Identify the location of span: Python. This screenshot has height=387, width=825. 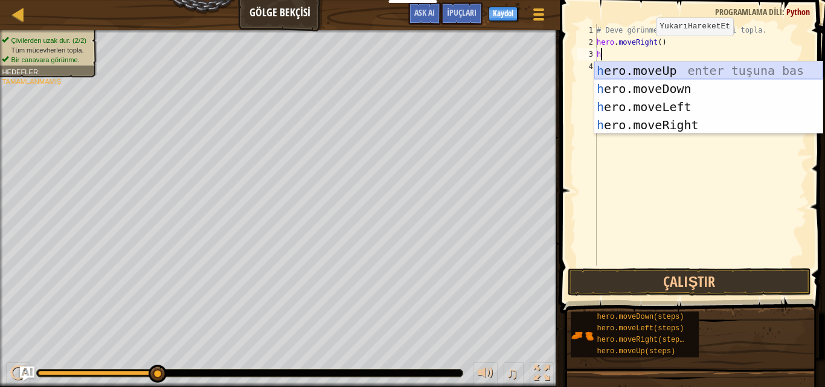
(798, 11).